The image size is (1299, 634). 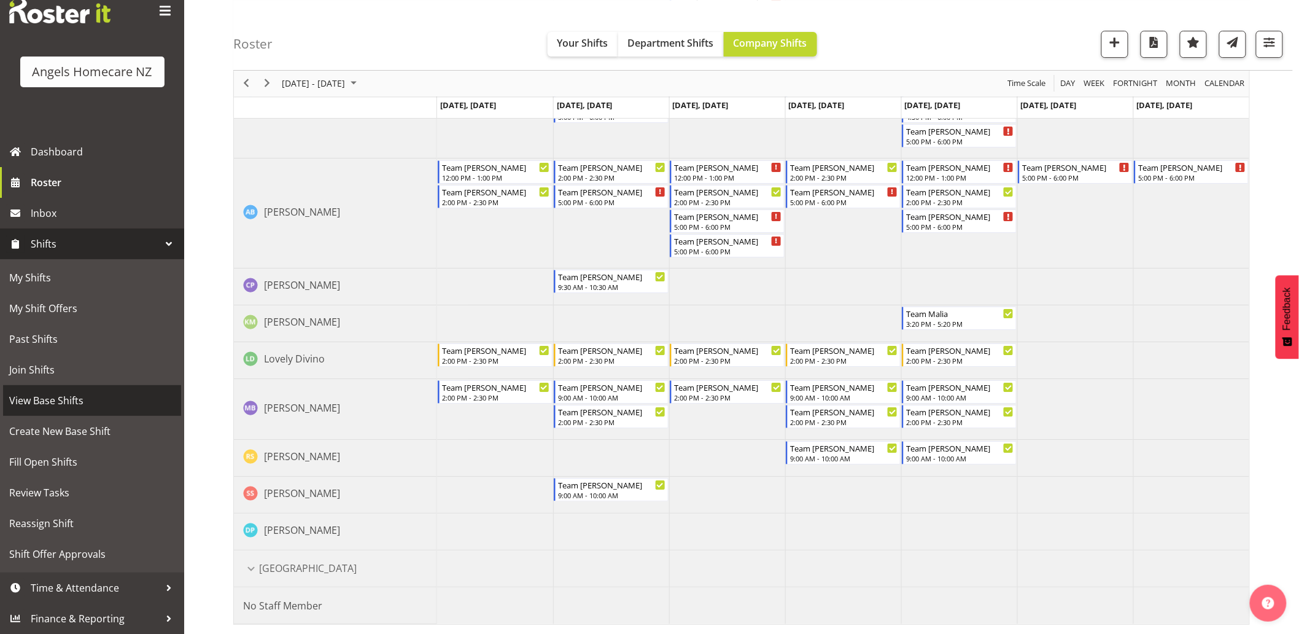 What do you see at coordinates (1182, 84) in the screenshot?
I see `button: Timeline Month` at bounding box center [1182, 84].